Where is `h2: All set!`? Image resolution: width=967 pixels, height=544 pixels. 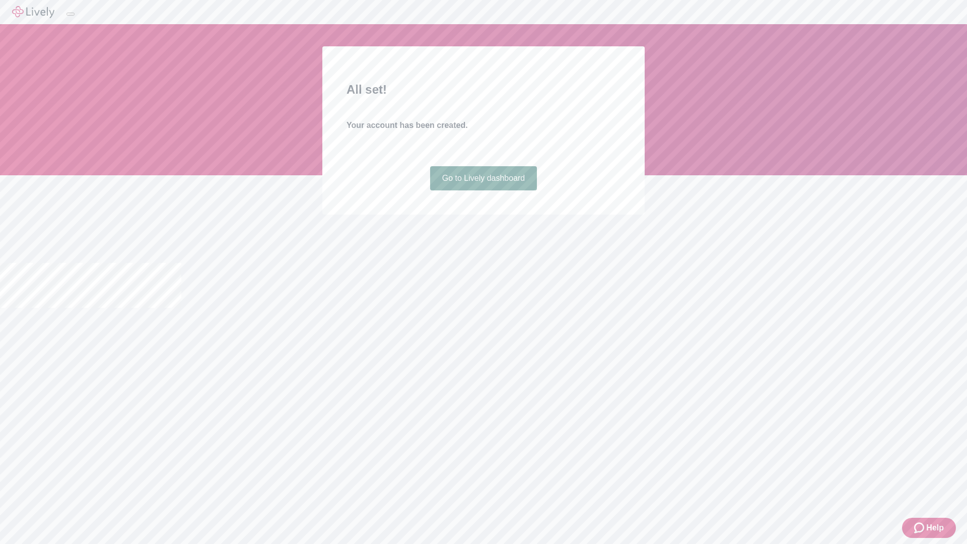
h2: All set! is located at coordinates (483, 90).